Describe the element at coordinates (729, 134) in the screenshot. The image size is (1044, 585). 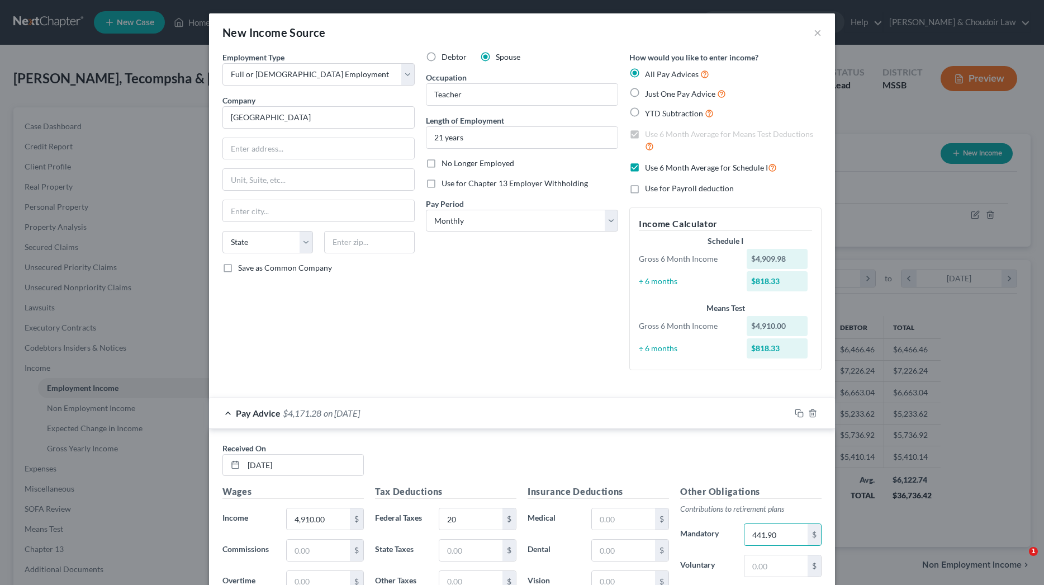
I see `span: Use 6 Month Average for Means Test Deductions` at that location.